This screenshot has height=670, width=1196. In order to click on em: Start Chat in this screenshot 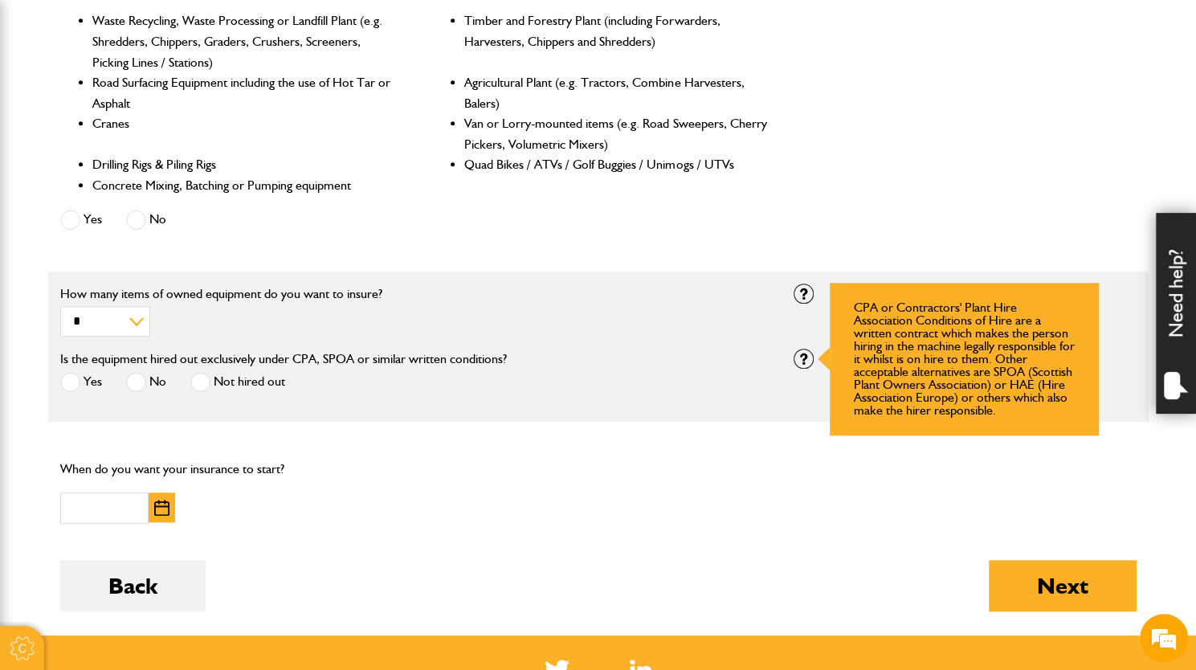, I will do `click(255, 505)`.